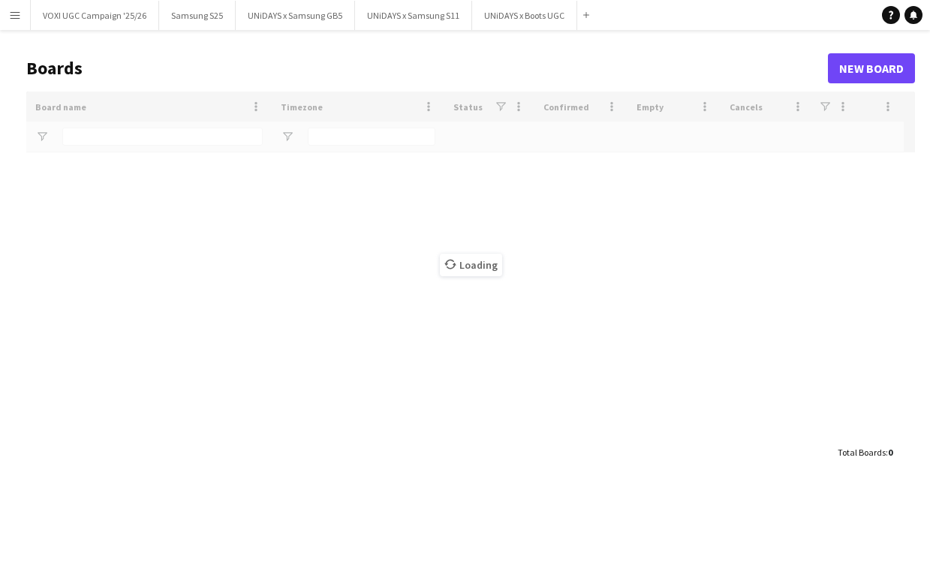  I want to click on button: UNiDAYS x Samsung S11, so click(413, 15).